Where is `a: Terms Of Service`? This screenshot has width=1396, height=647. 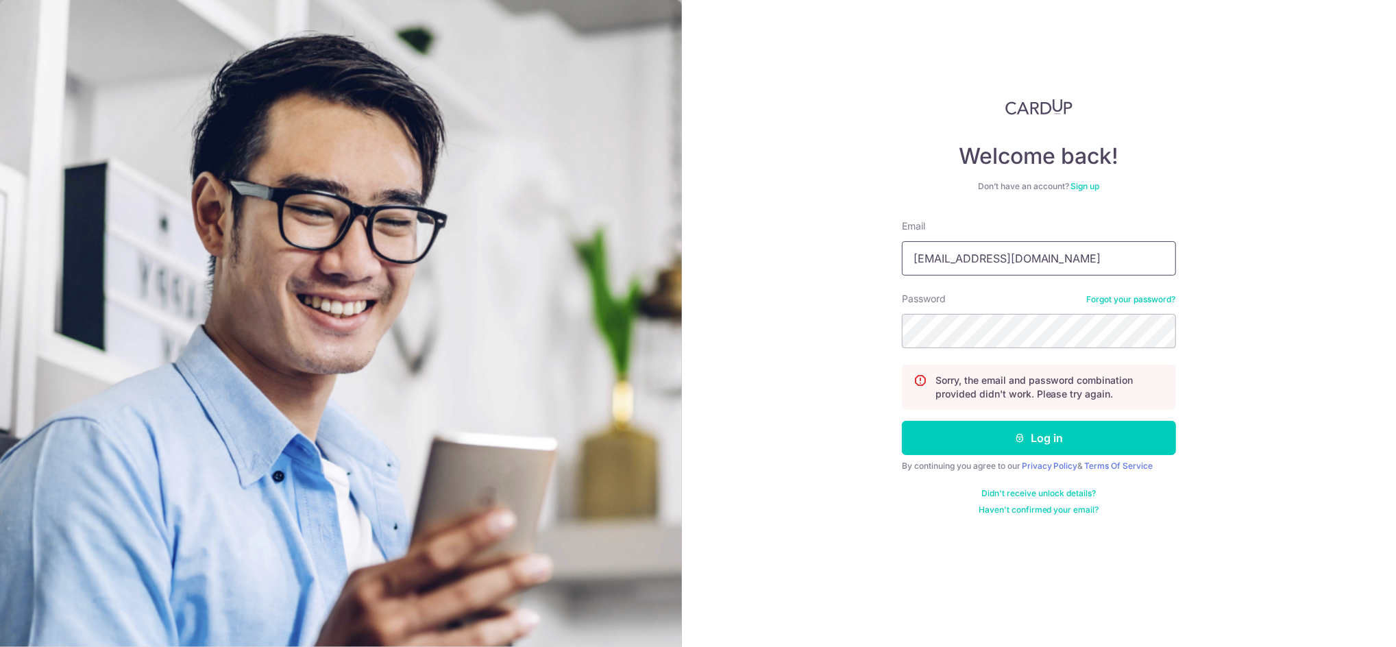 a: Terms Of Service is located at coordinates (1119, 465).